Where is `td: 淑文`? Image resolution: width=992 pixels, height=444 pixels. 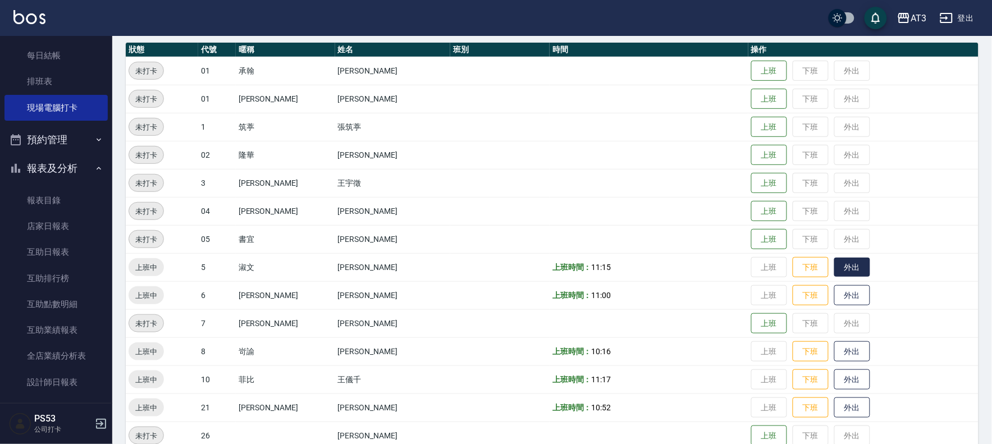
td: 淑文 is located at coordinates (285, 267).